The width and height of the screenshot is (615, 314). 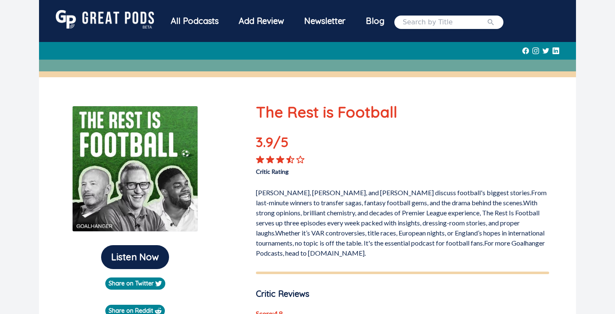 What do you see at coordinates (261, 21) in the screenshot?
I see `a: Add Review` at bounding box center [261, 21].